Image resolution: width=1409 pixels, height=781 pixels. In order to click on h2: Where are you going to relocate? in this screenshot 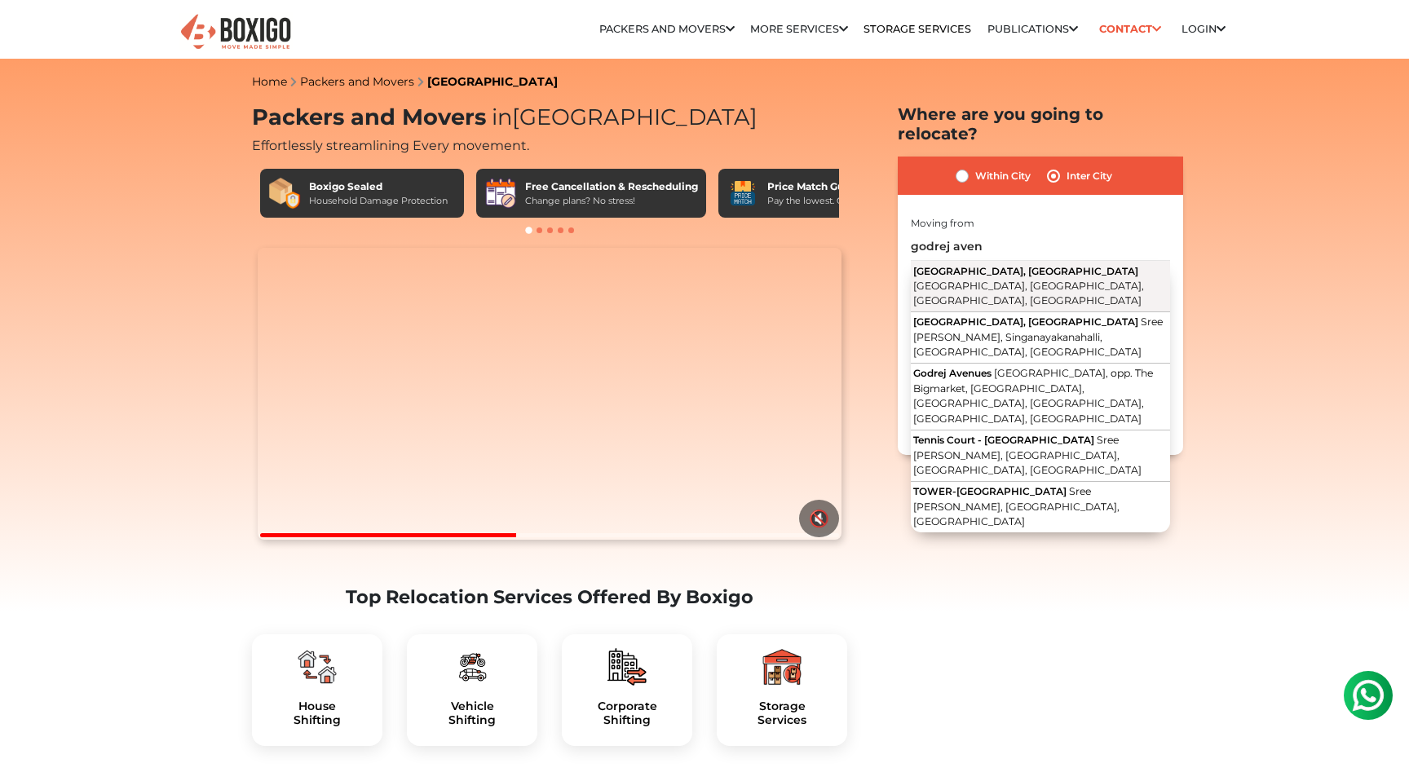, I will do `click(1041, 124)`.